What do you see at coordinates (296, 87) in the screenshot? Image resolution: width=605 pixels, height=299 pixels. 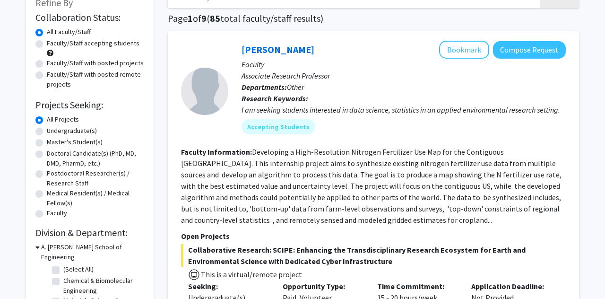 I see `span: Other` at bounding box center [296, 87].